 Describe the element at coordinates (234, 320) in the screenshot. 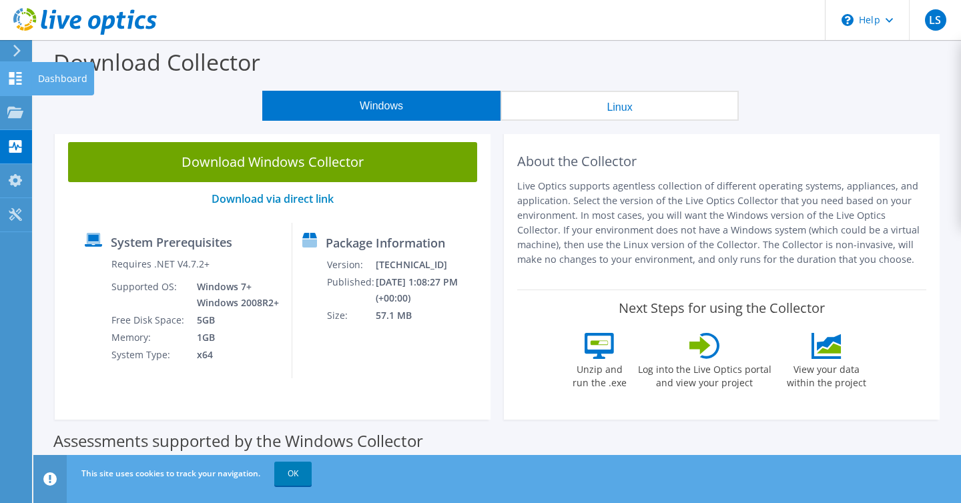

I see `td: 5GB` at that location.